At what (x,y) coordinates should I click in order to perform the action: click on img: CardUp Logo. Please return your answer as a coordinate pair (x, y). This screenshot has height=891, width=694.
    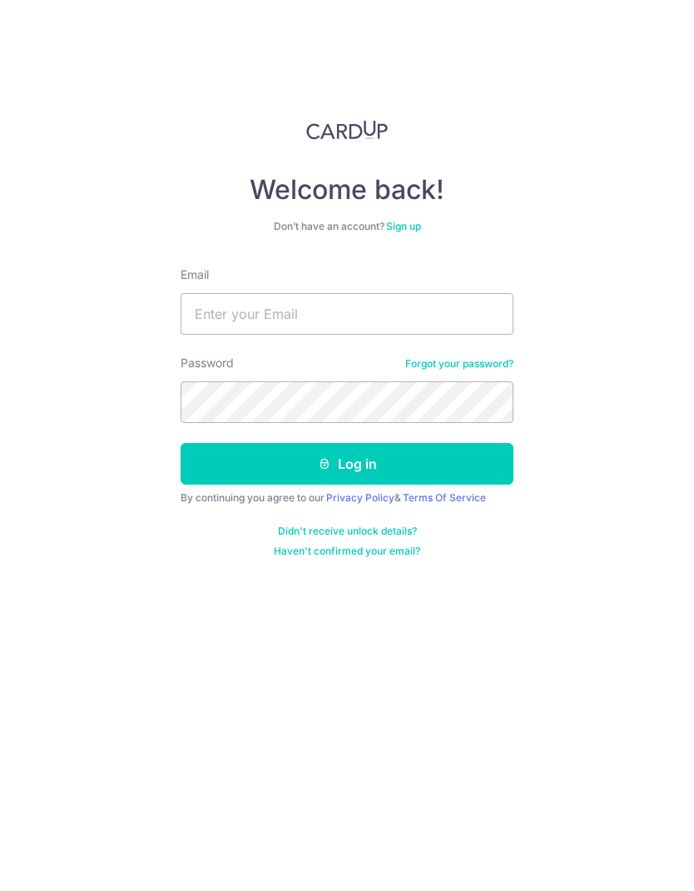
    Looking at the image, I should click on (347, 130).